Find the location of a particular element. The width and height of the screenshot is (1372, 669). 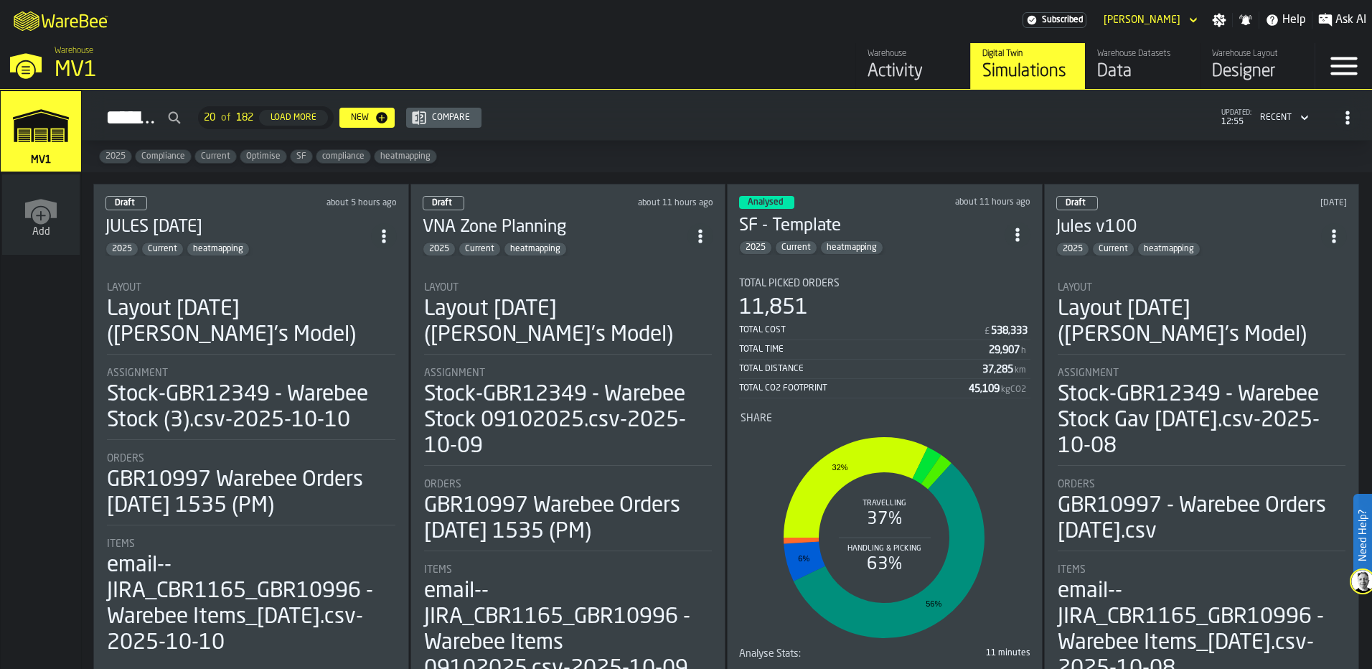

span: Optimise is located at coordinates (263, 156).